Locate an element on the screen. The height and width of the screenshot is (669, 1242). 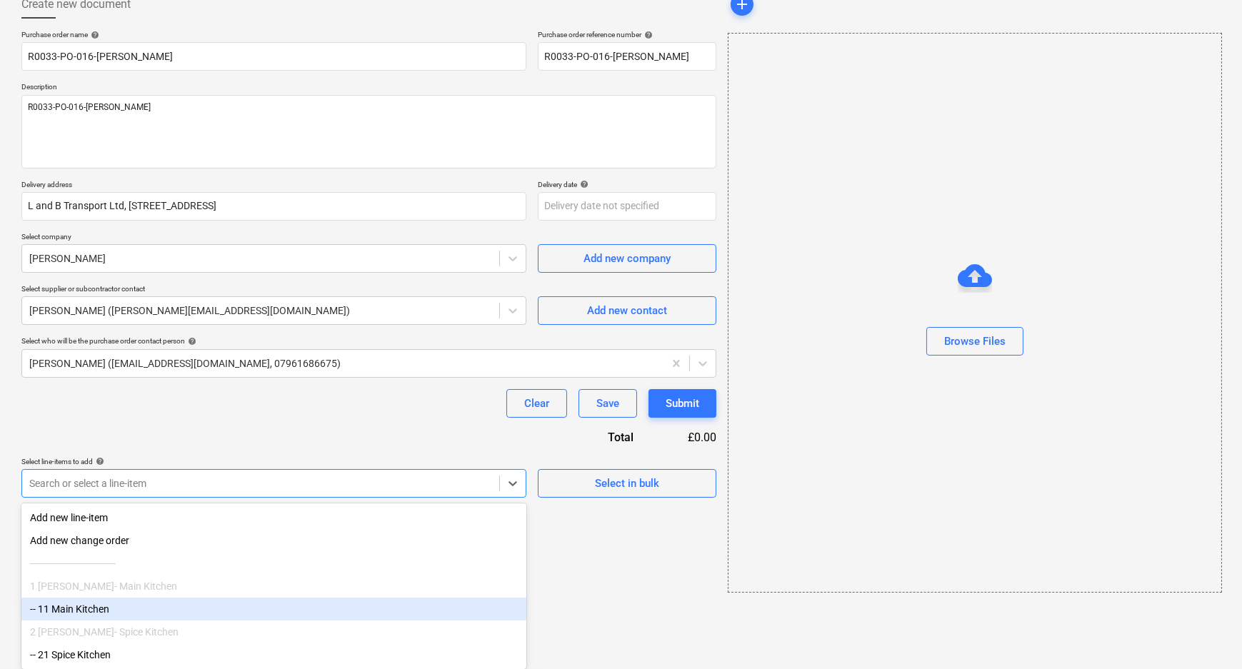
div: -- 11 Main Kitchen is located at coordinates (274, 609).